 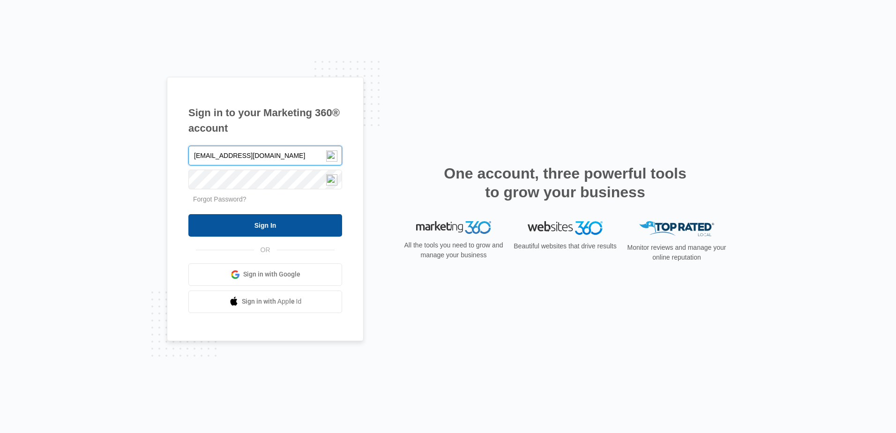 What do you see at coordinates (265, 225) in the screenshot?
I see `input: Sign In` at bounding box center [265, 225].